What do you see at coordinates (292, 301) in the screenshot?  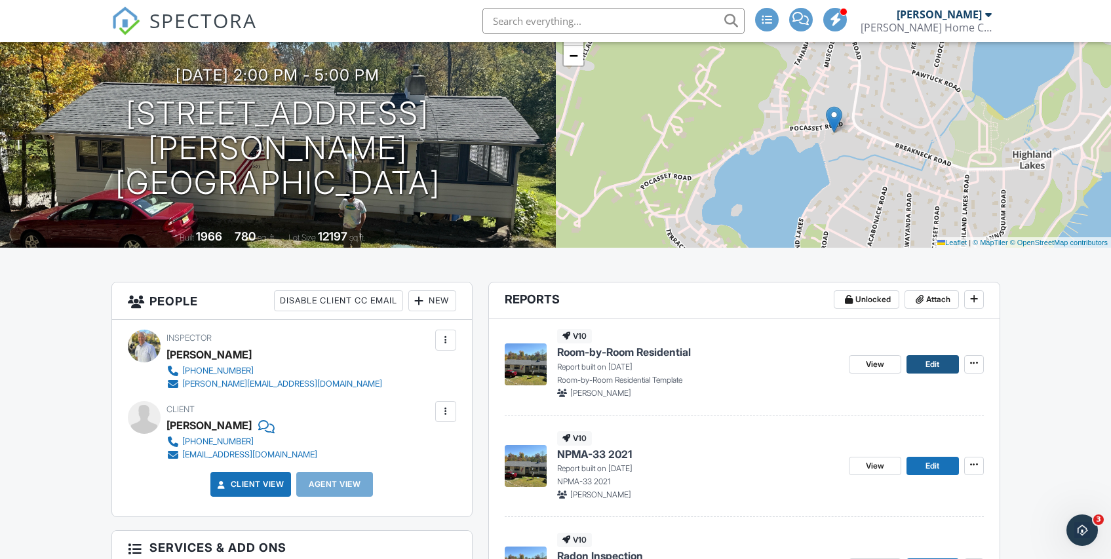 I see `h3: People` at bounding box center [292, 301].